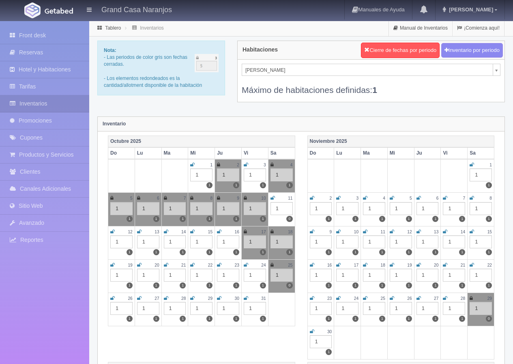 This screenshot has width=513, height=364. What do you see at coordinates (329, 298) in the screenshot?
I see `small: 23` at bounding box center [329, 298].